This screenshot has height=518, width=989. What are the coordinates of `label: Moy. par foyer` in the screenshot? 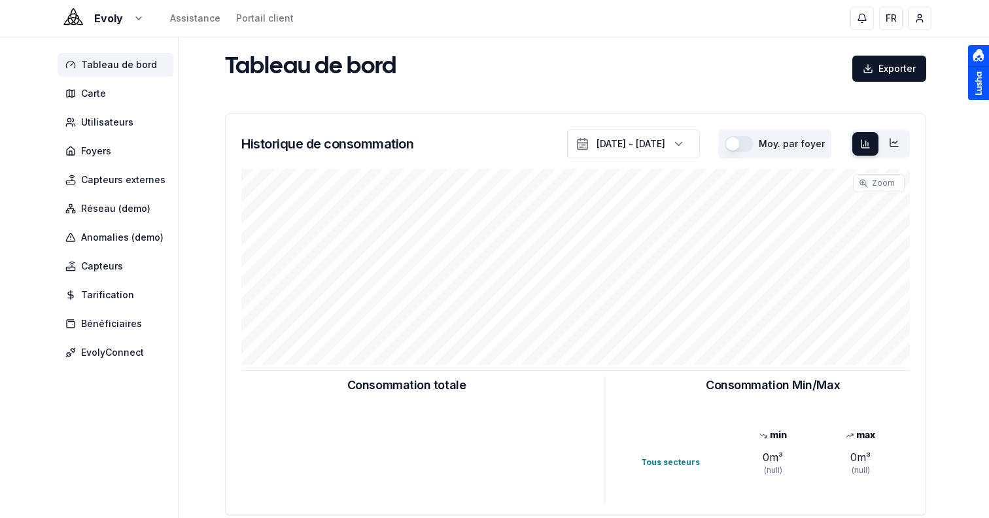 It's located at (792, 144).